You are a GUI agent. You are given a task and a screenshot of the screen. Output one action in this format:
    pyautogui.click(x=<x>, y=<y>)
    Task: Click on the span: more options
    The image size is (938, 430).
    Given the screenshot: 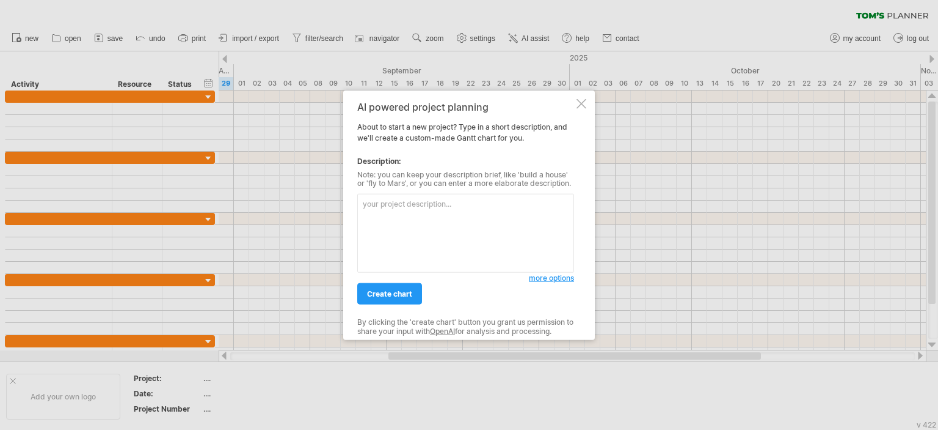 What is the action you would take?
    pyautogui.click(x=552, y=277)
    